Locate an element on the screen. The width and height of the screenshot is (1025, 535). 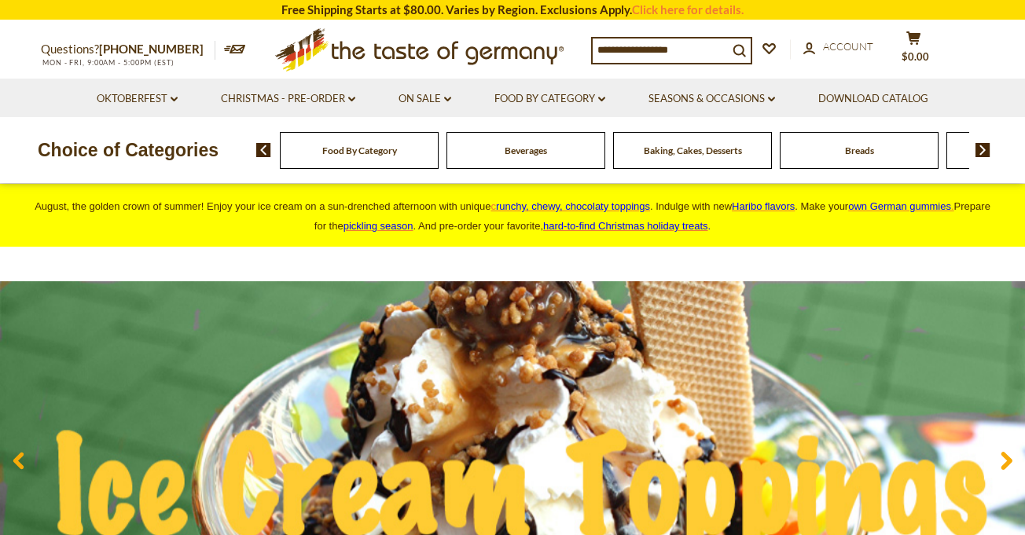
span: Beverages is located at coordinates (526, 150).